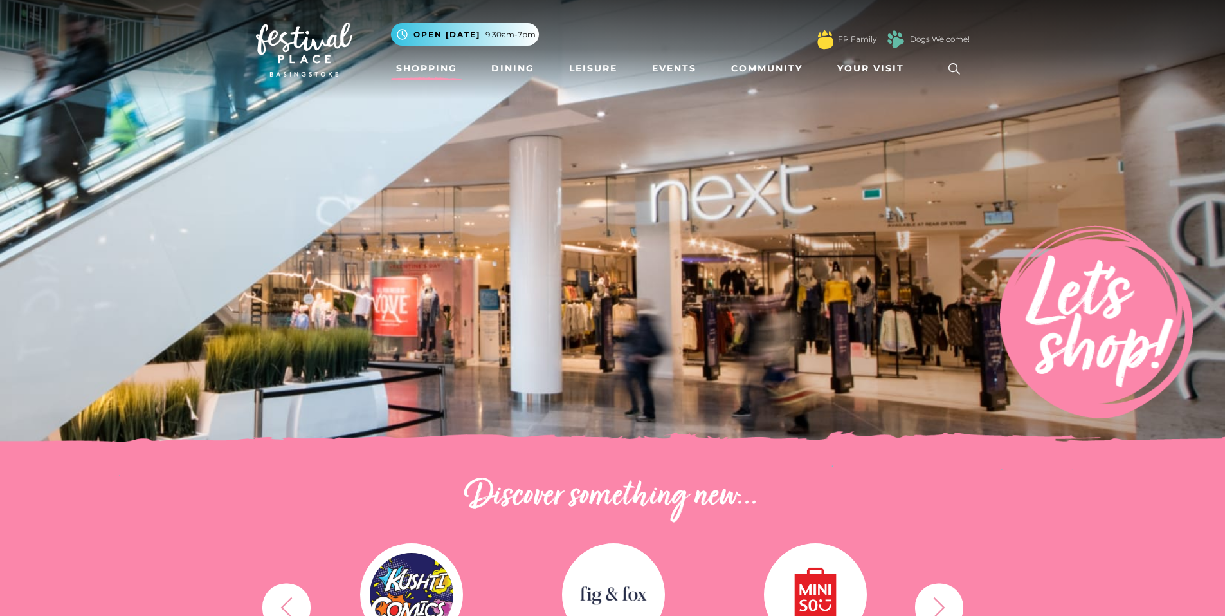  What do you see at coordinates (858, 39) in the screenshot?
I see `a: FP Family` at bounding box center [858, 39].